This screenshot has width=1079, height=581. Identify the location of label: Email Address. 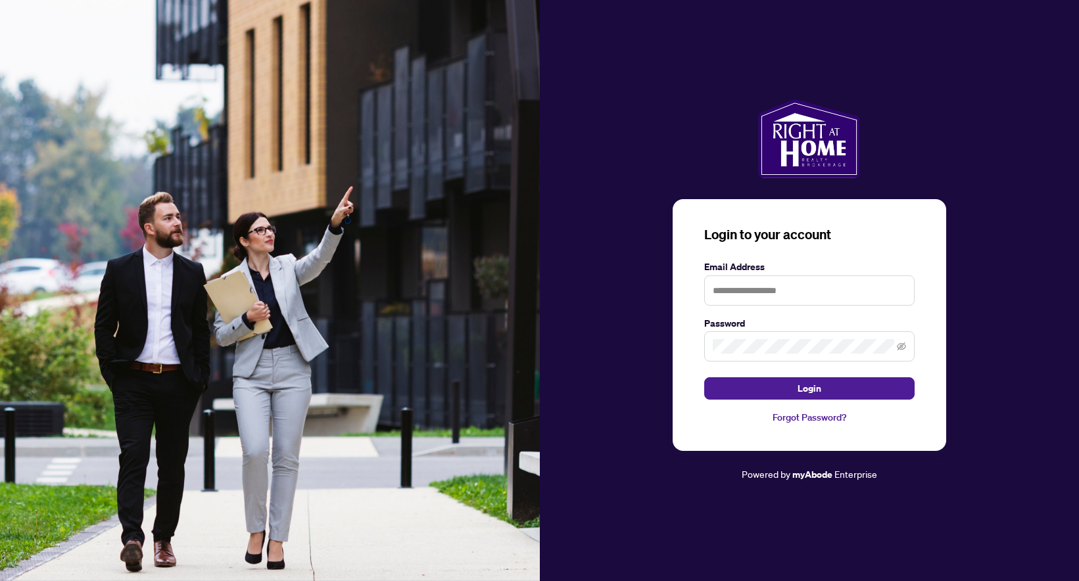
(810, 267).